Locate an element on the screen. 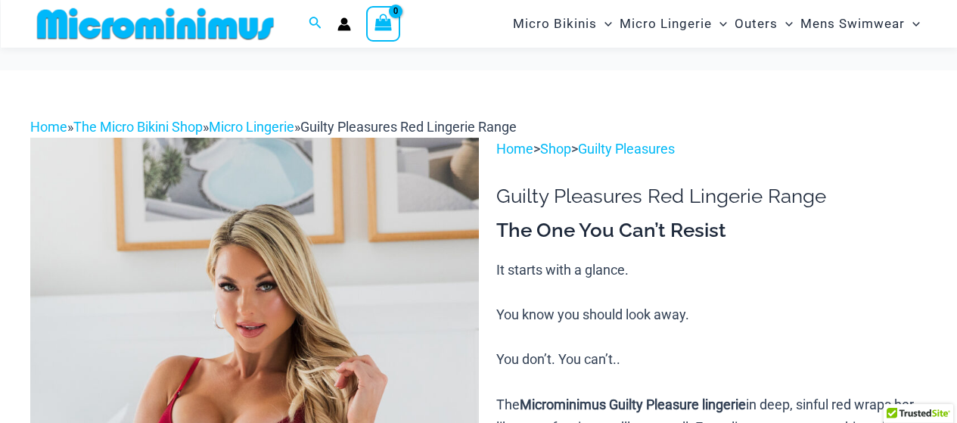 This screenshot has height=423, width=957. a: Micro Lingerie is located at coordinates (251, 126).